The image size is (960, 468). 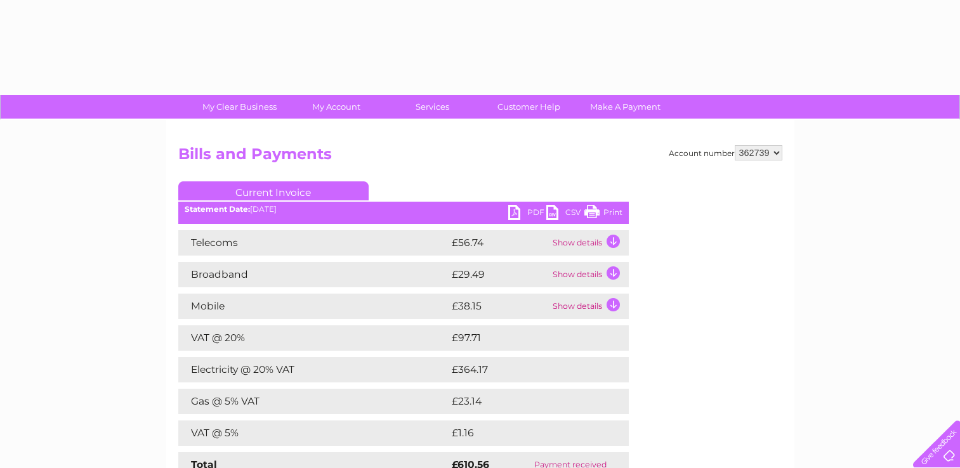 I want to click on a: Current Invoice, so click(x=273, y=191).